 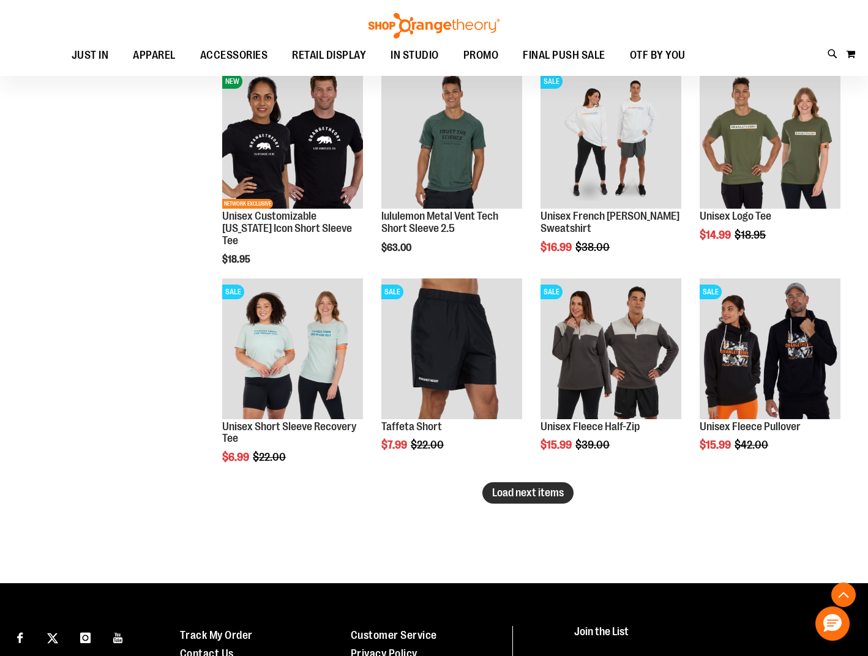 What do you see at coordinates (293, 349) in the screenshot?
I see `a: Main of 2024 AUGUST Unisex Short Sleeve Recovery TeeSALE` at bounding box center [293, 349].